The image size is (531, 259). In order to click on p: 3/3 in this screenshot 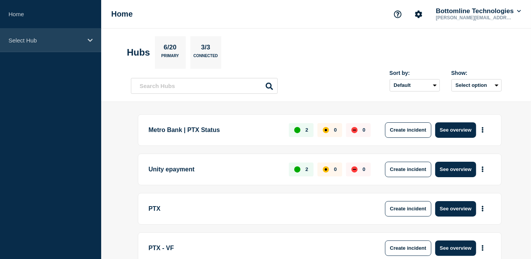, I will do `click(205, 49)`.